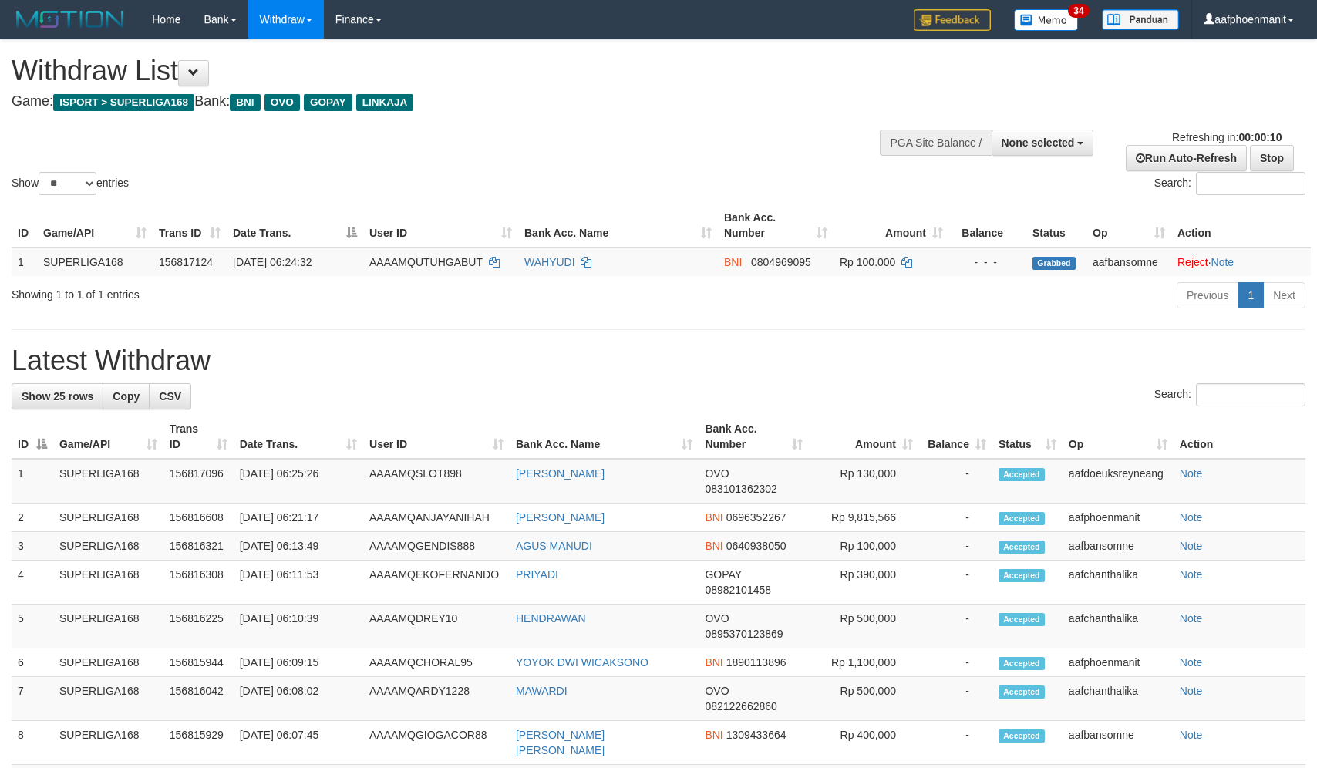 Image resolution: width=1317 pixels, height=768 pixels. Describe the element at coordinates (550, 262) in the screenshot. I see `a: WAHYUDI` at that location.